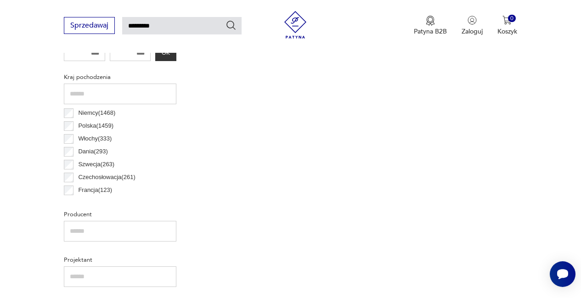 The image size is (581, 298). Describe the element at coordinates (430, 21) in the screenshot. I see `img: Ikona medalu` at that location.